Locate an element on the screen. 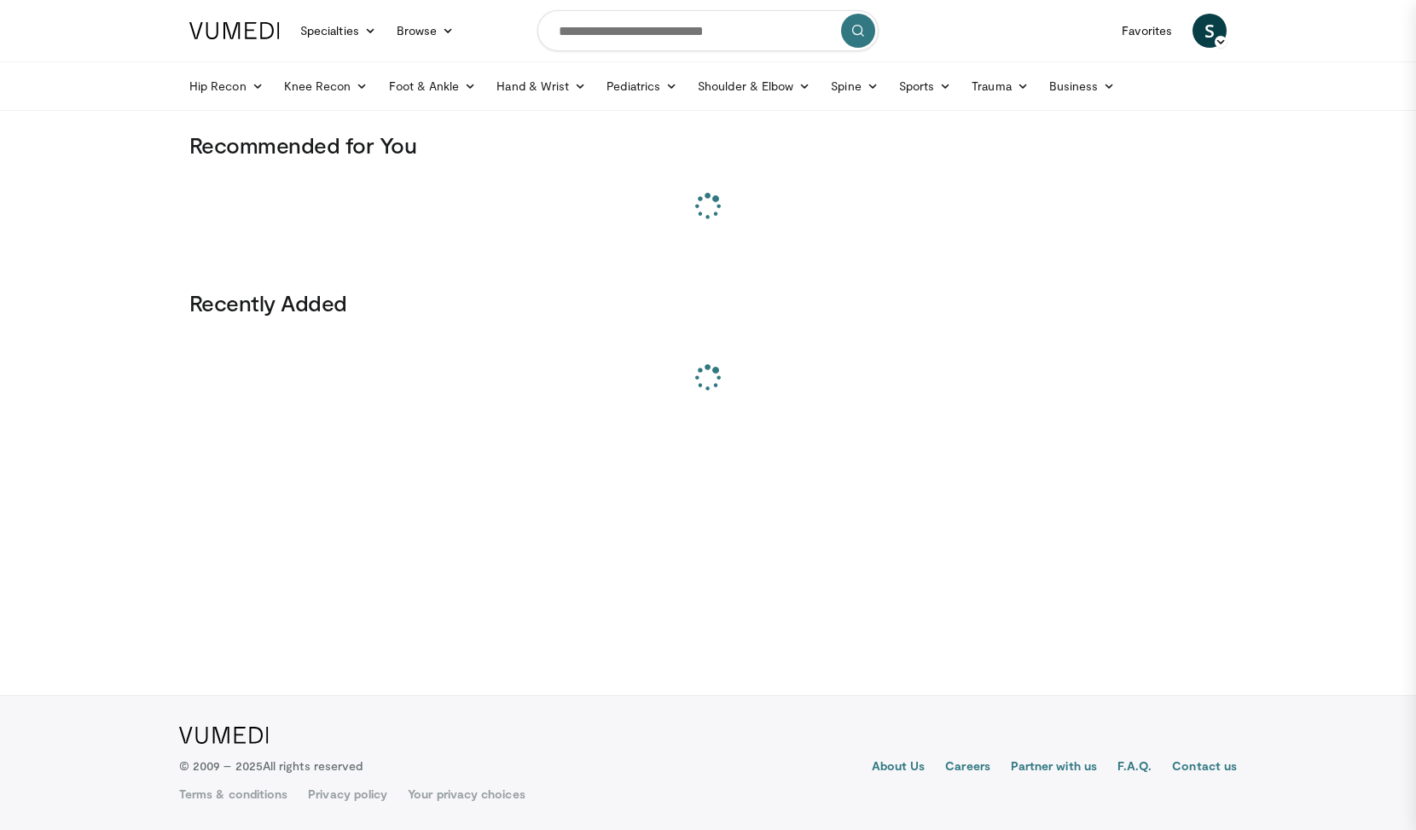  a: Hand & Wrist is located at coordinates (541, 86).